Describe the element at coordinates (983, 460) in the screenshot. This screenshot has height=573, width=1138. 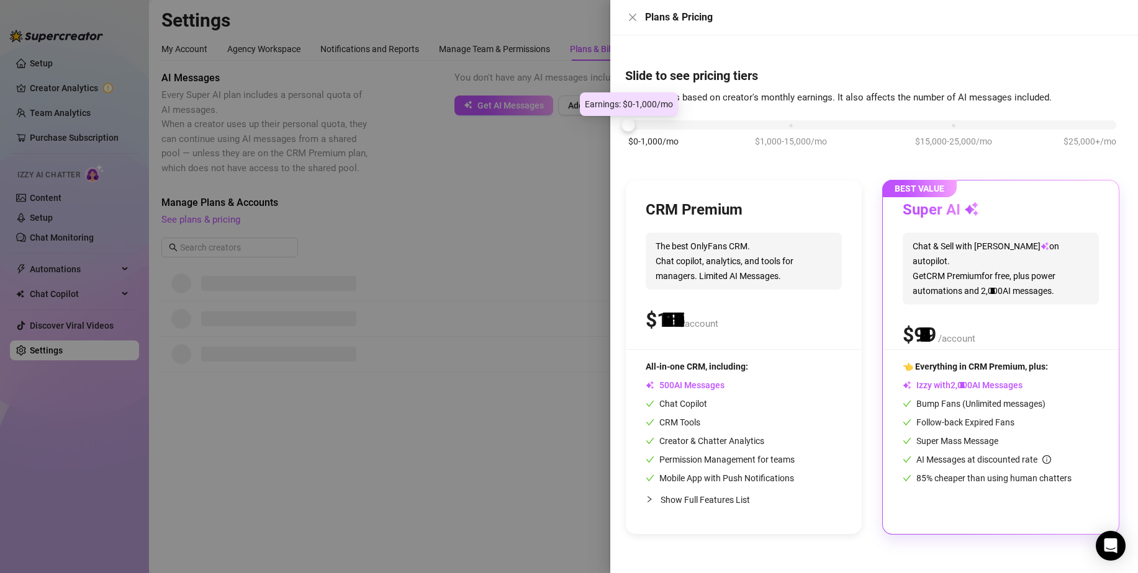
I see `span: AI Messages at discounted rate` at that location.